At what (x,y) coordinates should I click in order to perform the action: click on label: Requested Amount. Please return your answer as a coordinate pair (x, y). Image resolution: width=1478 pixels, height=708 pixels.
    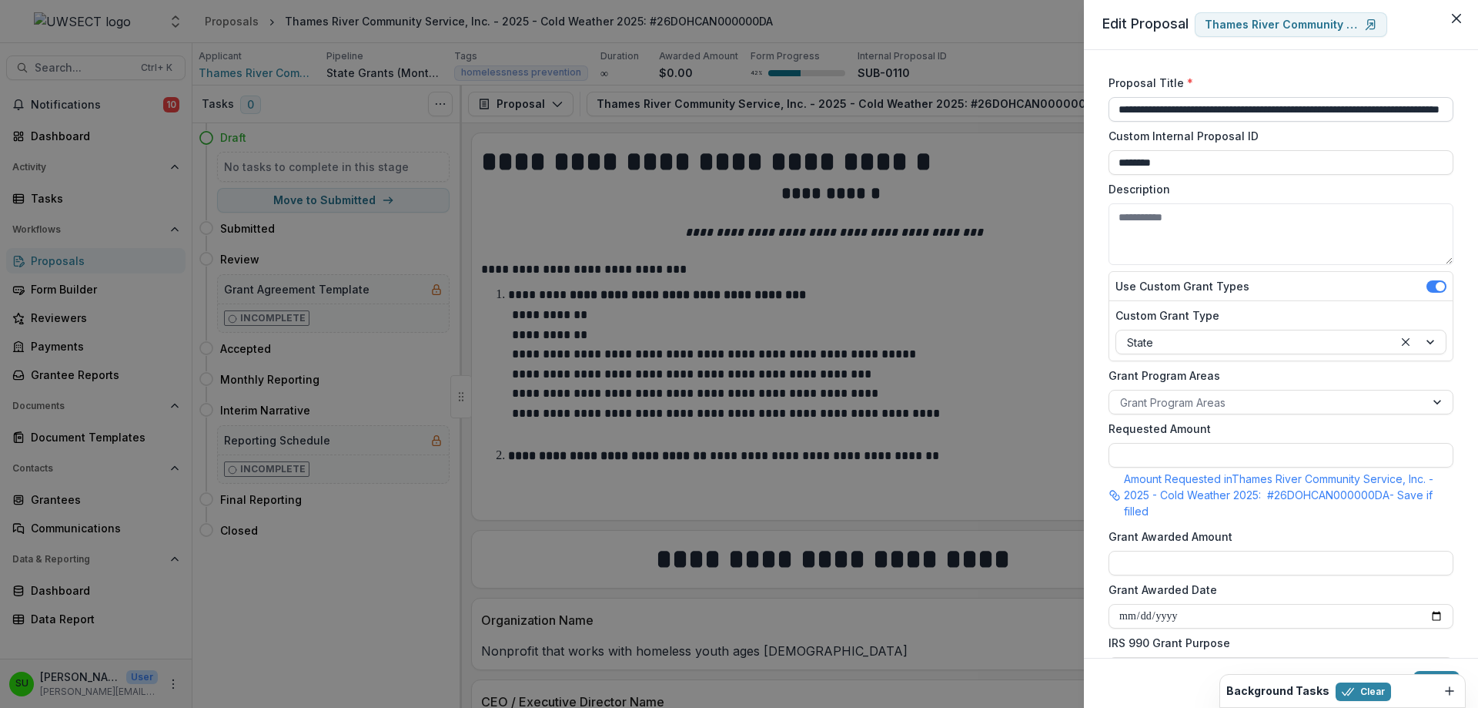
    Looking at the image, I should click on (1277, 428).